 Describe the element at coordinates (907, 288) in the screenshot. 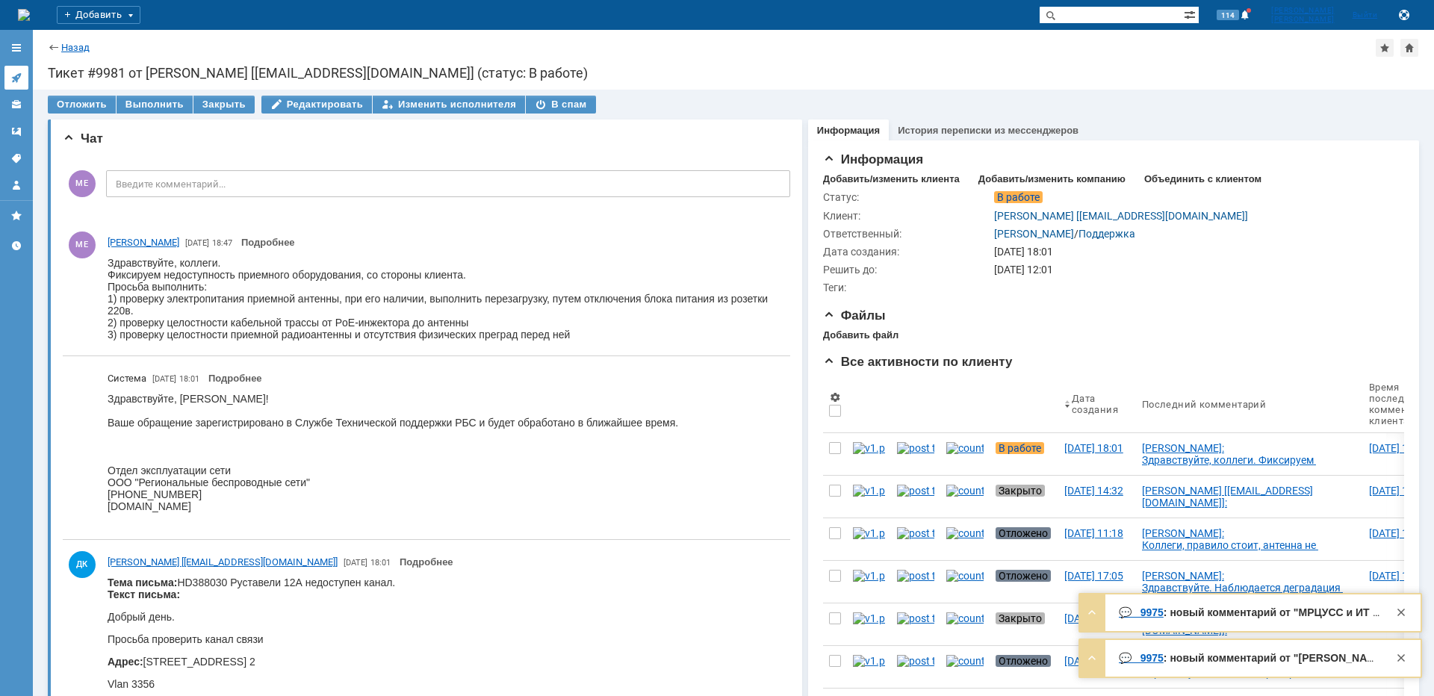

I see `div: Теги:` at that location.